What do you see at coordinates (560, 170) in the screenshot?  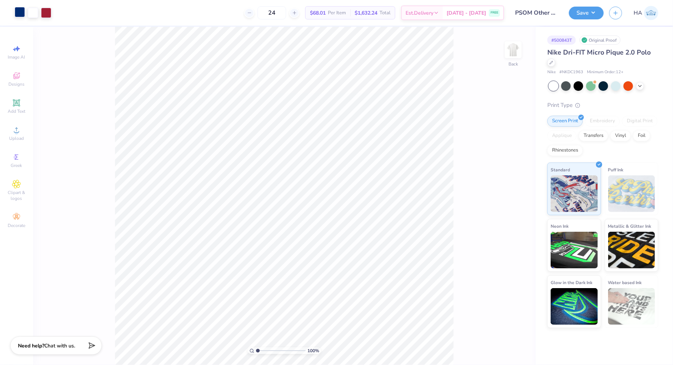 I see `span: Standard` at bounding box center [560, 170].